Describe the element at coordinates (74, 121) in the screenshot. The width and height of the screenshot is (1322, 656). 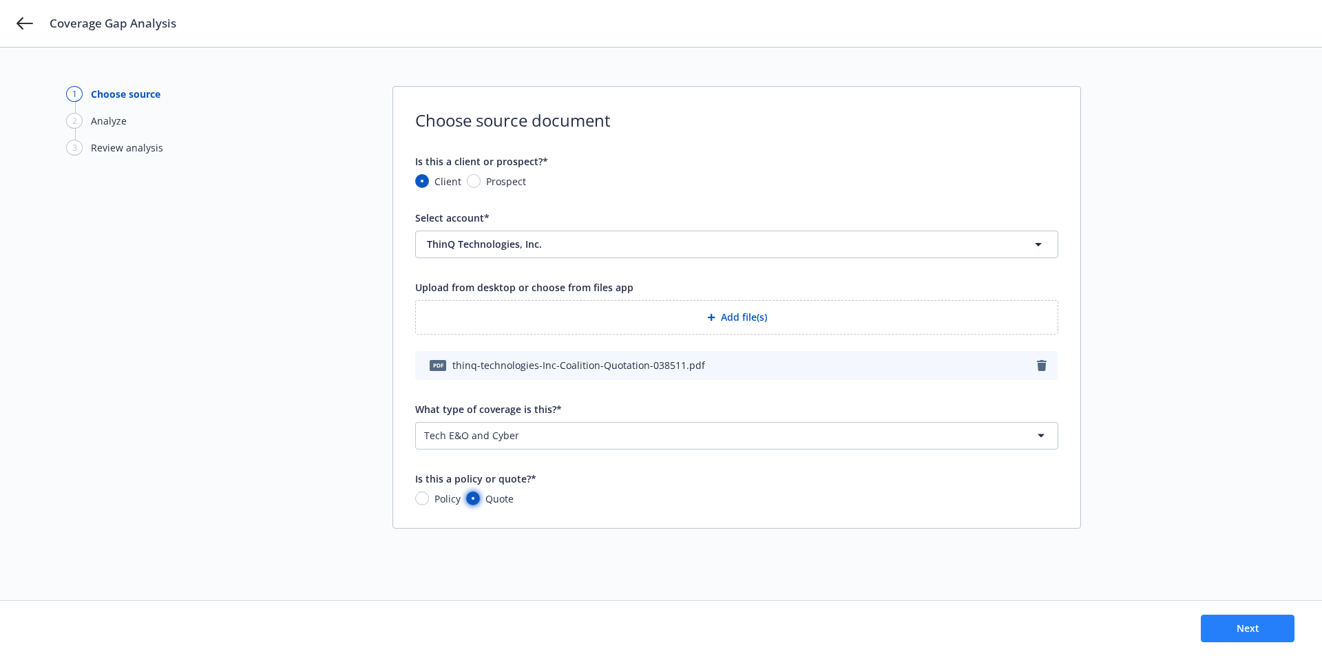
I see `div: 2` at that location.